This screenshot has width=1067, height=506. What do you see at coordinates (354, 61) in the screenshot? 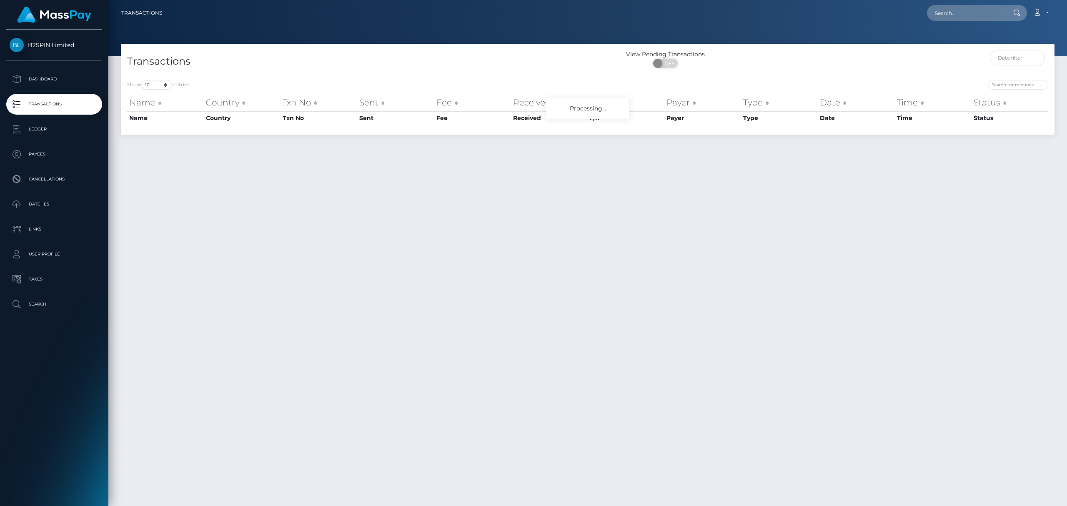
I see `h4: Transactions` at bounding box center [354, 61].